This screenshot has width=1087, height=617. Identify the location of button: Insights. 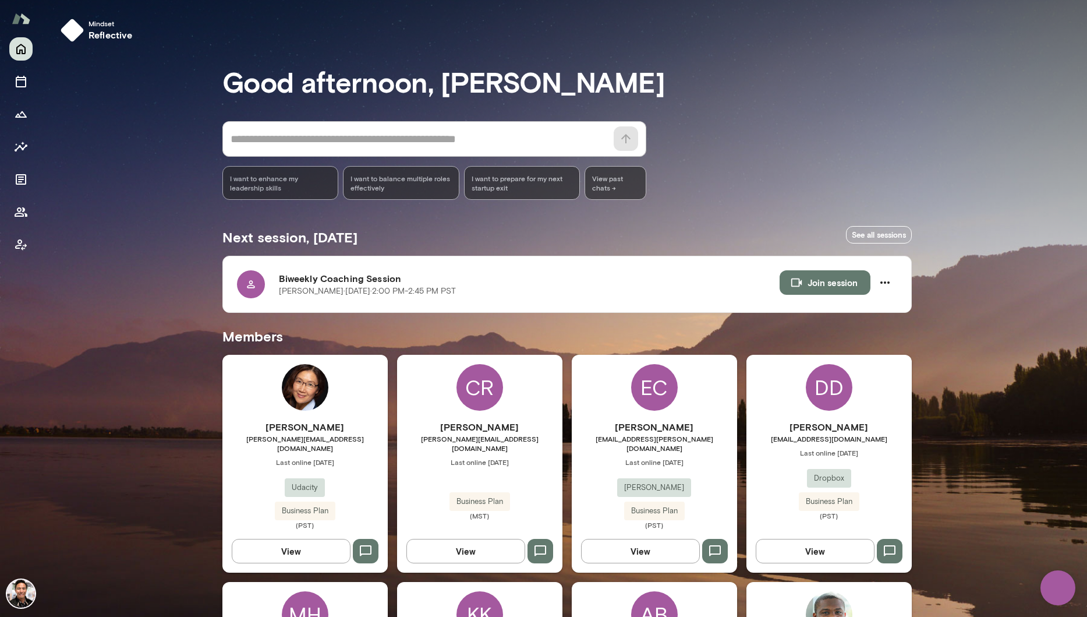
(21, 147).